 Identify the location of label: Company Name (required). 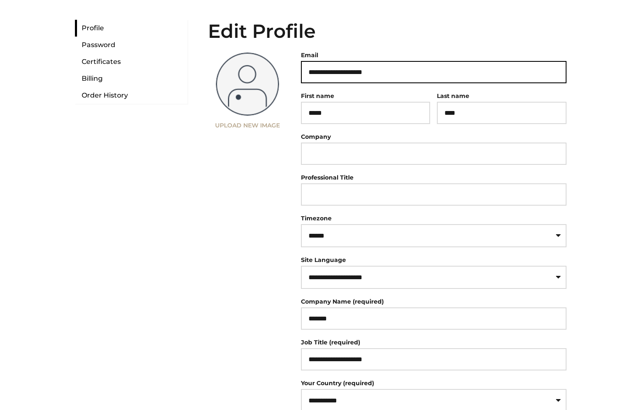
(342, 302).